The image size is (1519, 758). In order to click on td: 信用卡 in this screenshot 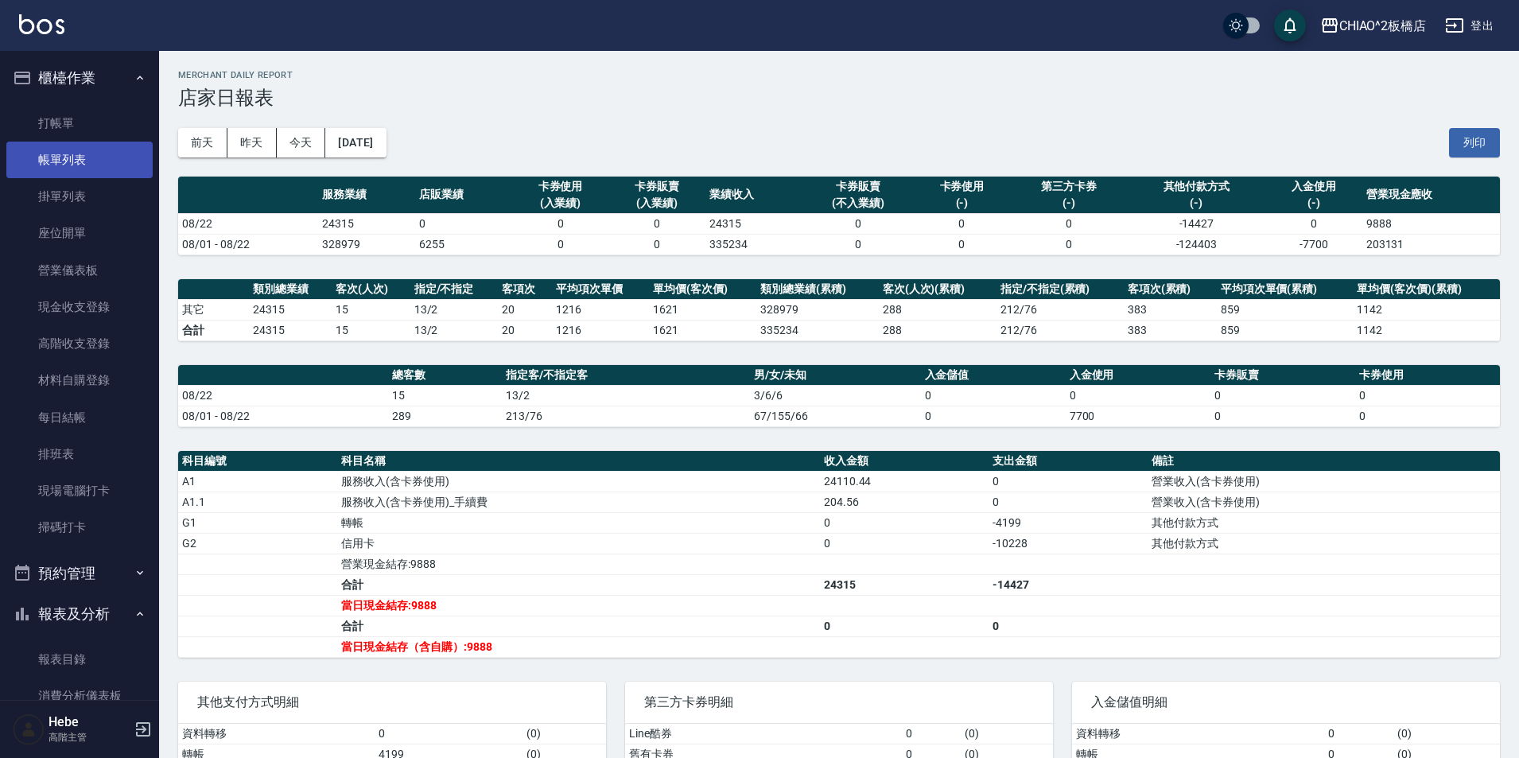, I will do `click(578, 543)`.